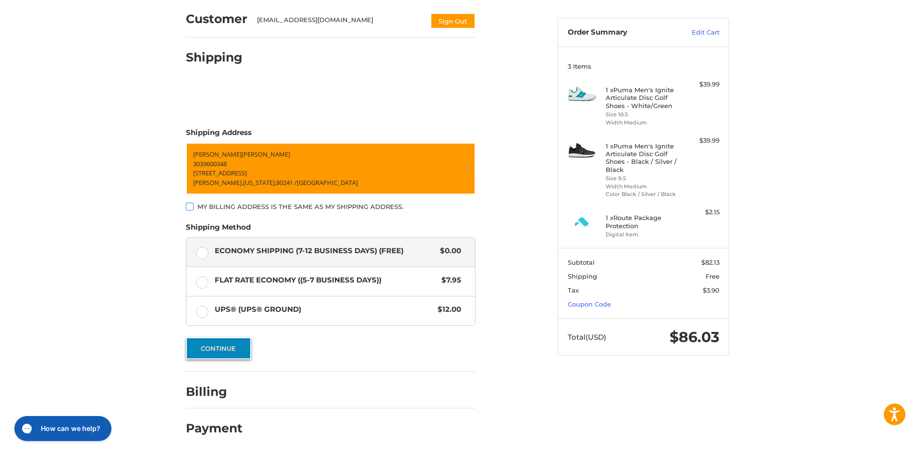  Describe the element at coordinates (214, 428) in the screenshot. I see `h2: Payment` at that location.